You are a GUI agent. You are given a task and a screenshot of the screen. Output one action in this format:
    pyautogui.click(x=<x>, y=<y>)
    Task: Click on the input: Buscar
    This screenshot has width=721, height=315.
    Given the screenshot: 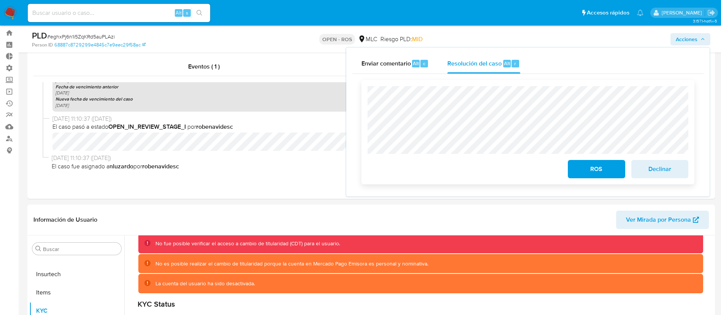 What is the action you would take?
    pyautogui.click(x=81, y=249)
    